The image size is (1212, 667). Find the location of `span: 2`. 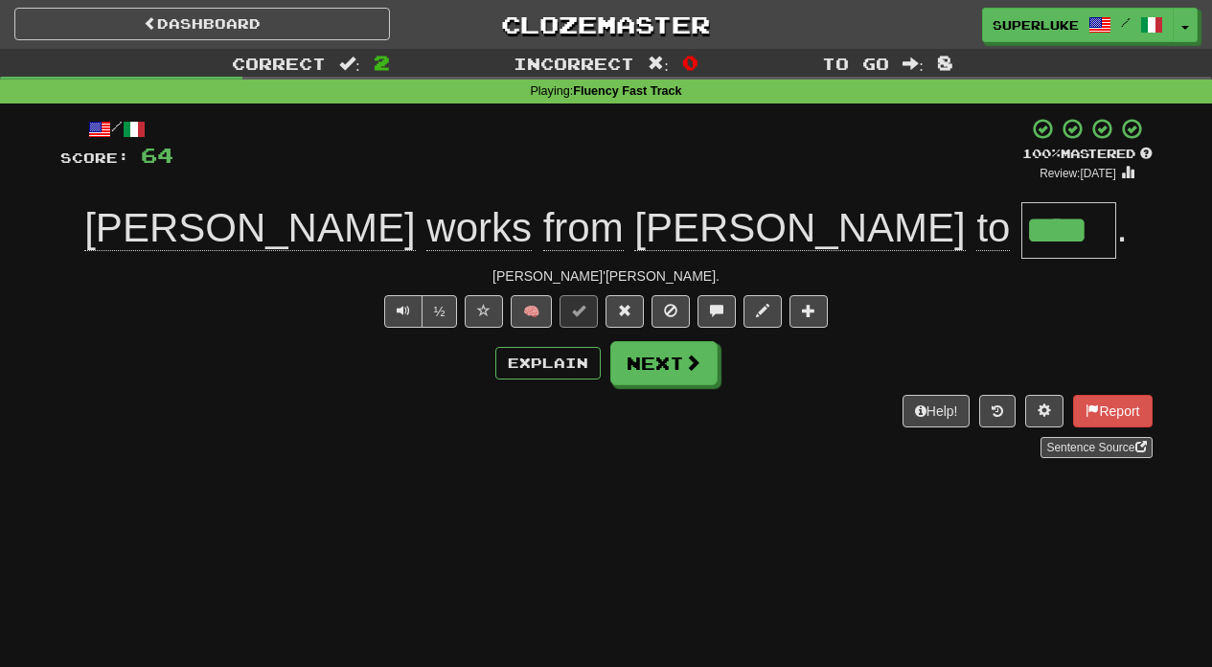

span: 2 is located at coordinates (381, 62).